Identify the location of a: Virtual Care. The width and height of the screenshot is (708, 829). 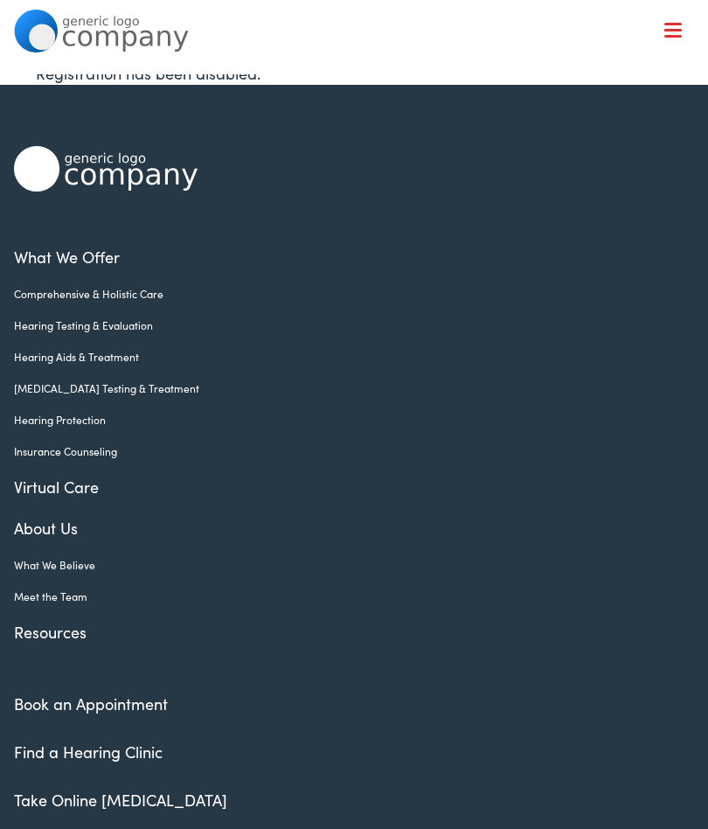
(341, 486).